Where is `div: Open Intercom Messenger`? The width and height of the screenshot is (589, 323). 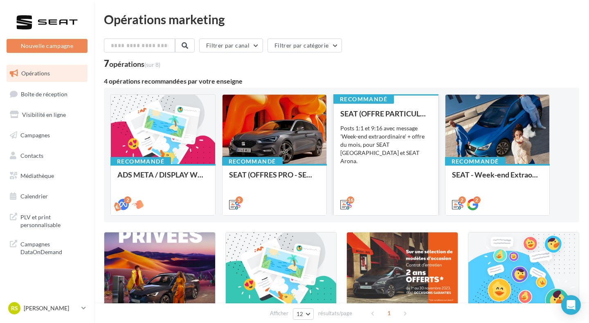
div: Open Intercom Messenger is located at coordinates (571, 304).